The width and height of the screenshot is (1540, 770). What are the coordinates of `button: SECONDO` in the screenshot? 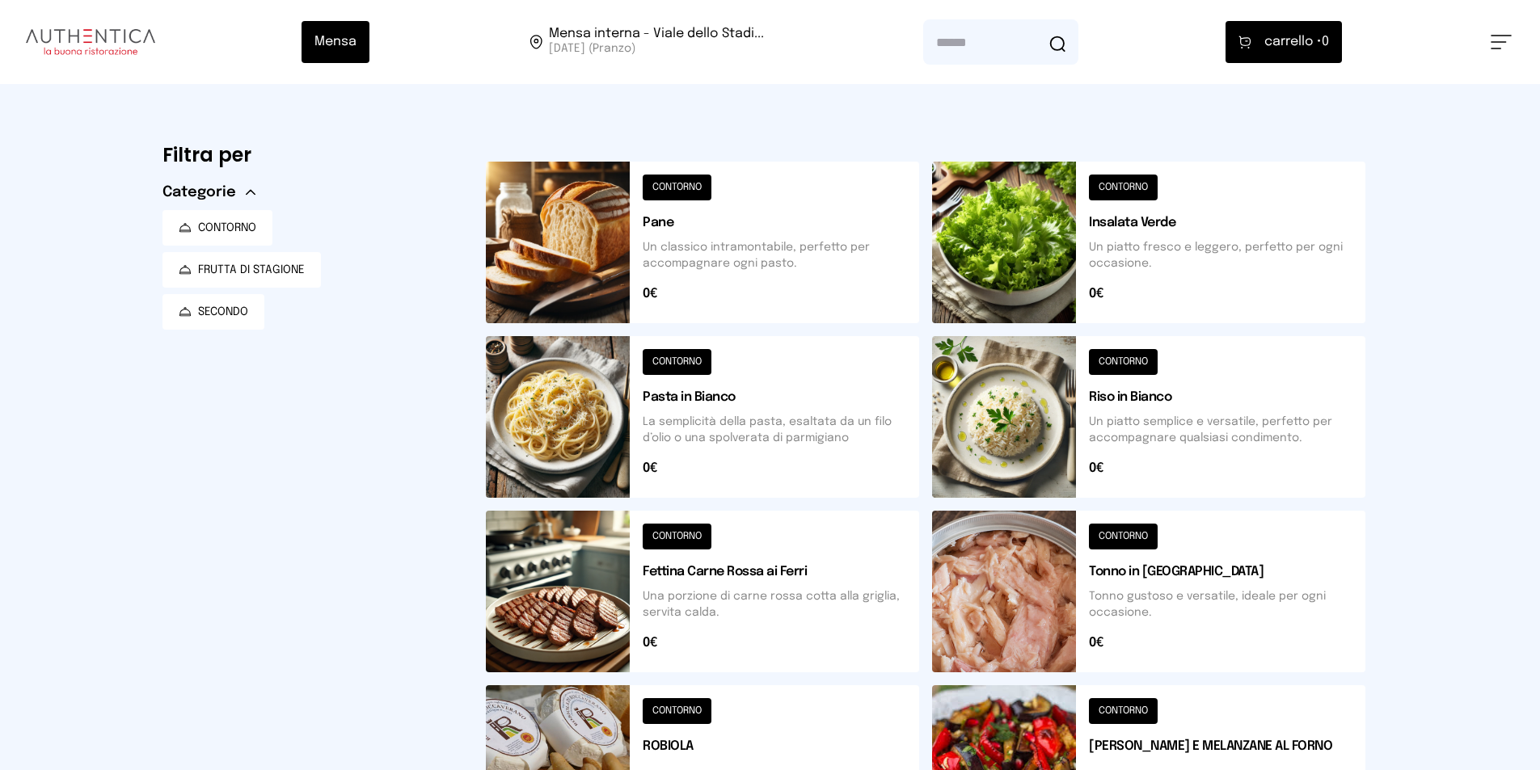 It's located at (213, 312).